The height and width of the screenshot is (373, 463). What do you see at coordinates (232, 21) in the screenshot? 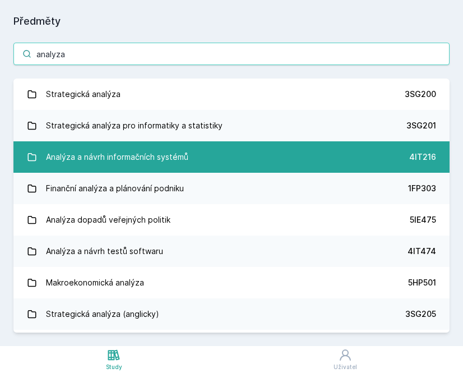
I see `h1: Předměty` at bounding box center [232, 21].